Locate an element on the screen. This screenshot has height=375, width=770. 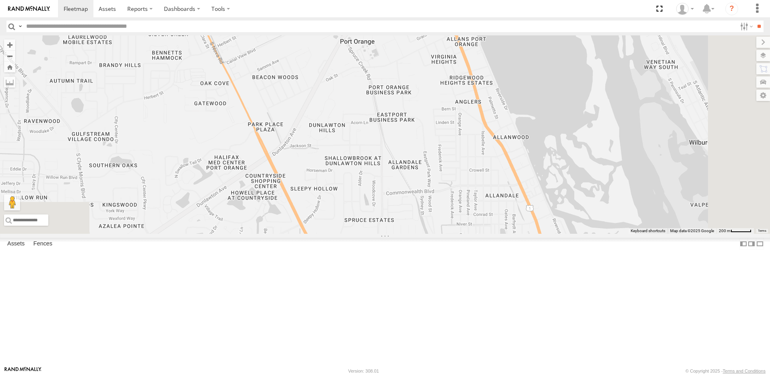
div: © Copyright 2025 - is located at coordinates (725, 371).